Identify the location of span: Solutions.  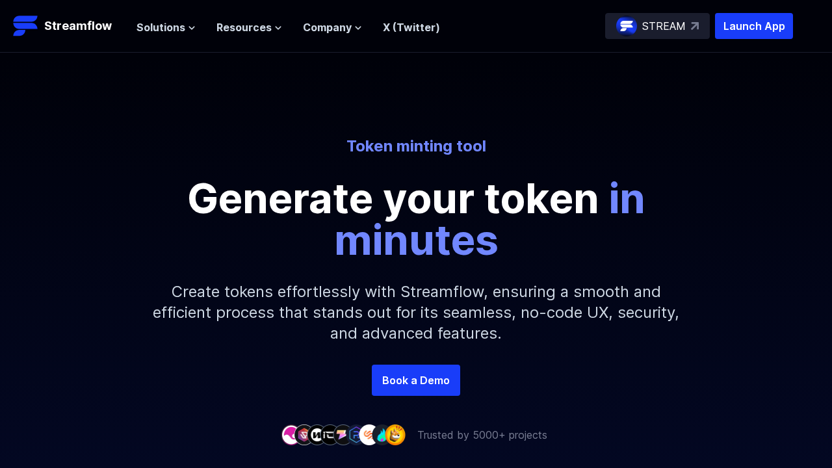
(160, 27).